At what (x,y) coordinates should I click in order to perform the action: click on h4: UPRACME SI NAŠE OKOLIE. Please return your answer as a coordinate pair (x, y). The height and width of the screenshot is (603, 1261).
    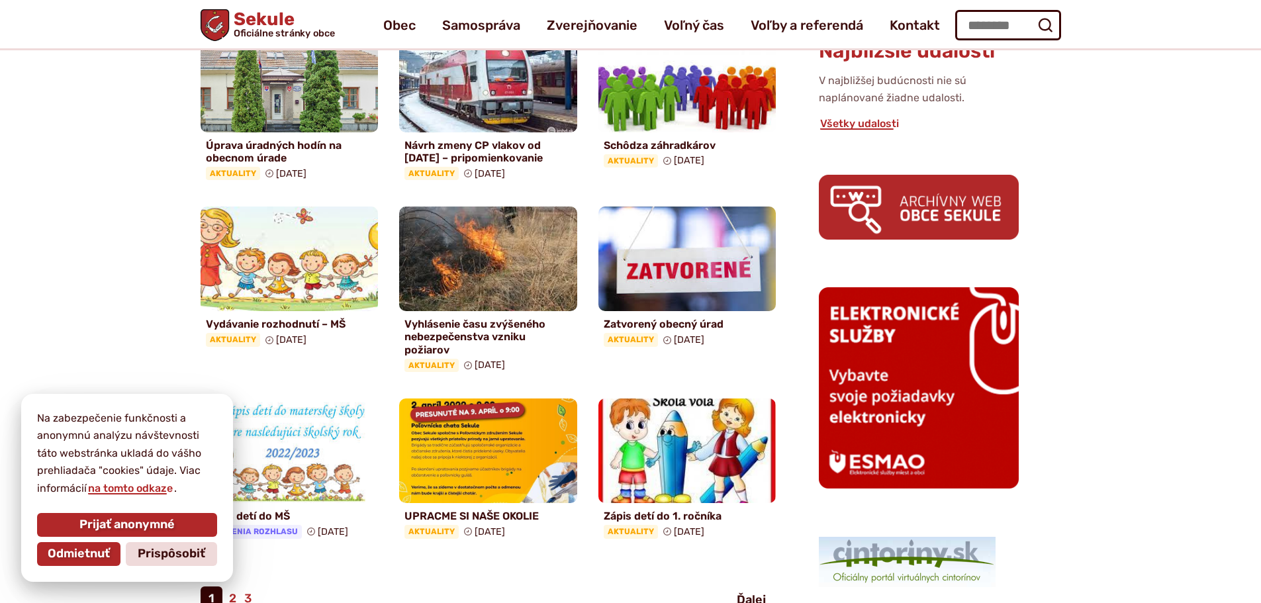
    Looking at the image, I should click on (488, 516).